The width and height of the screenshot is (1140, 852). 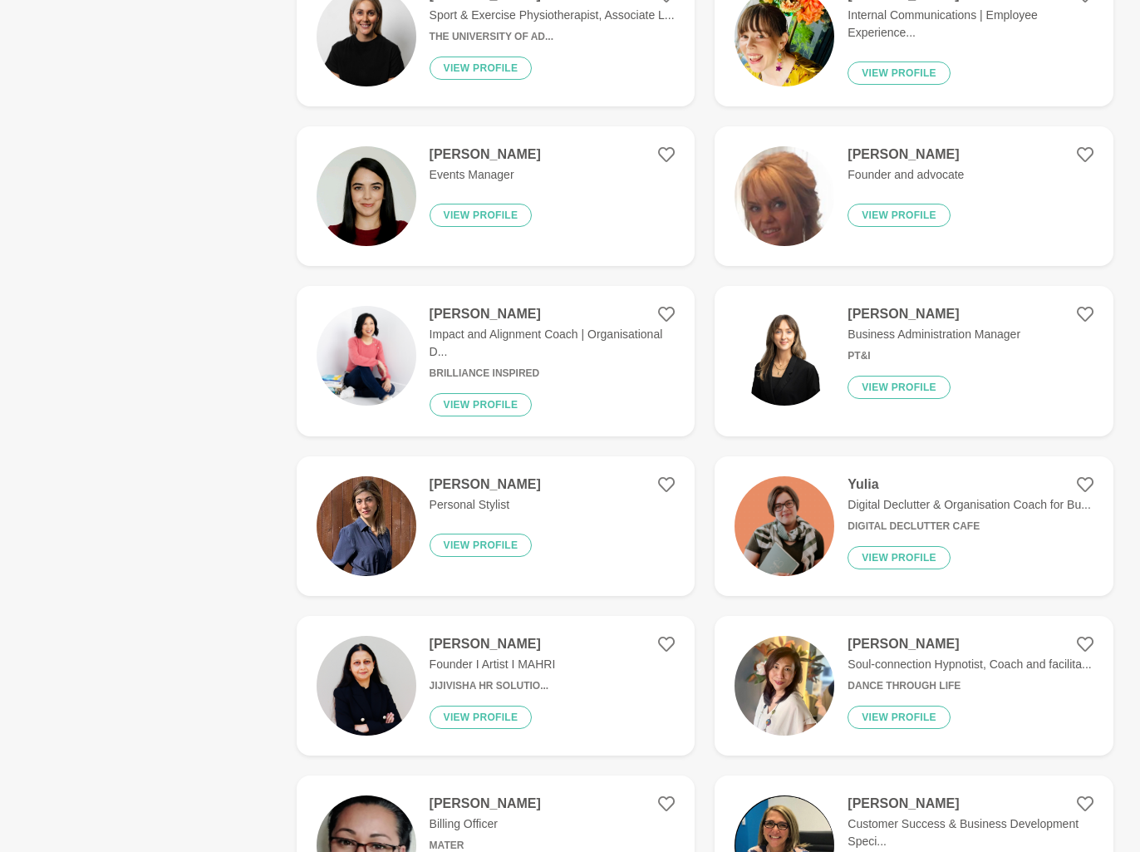 I want to click on h6: Dance through Life, so click(x=969, y=685).